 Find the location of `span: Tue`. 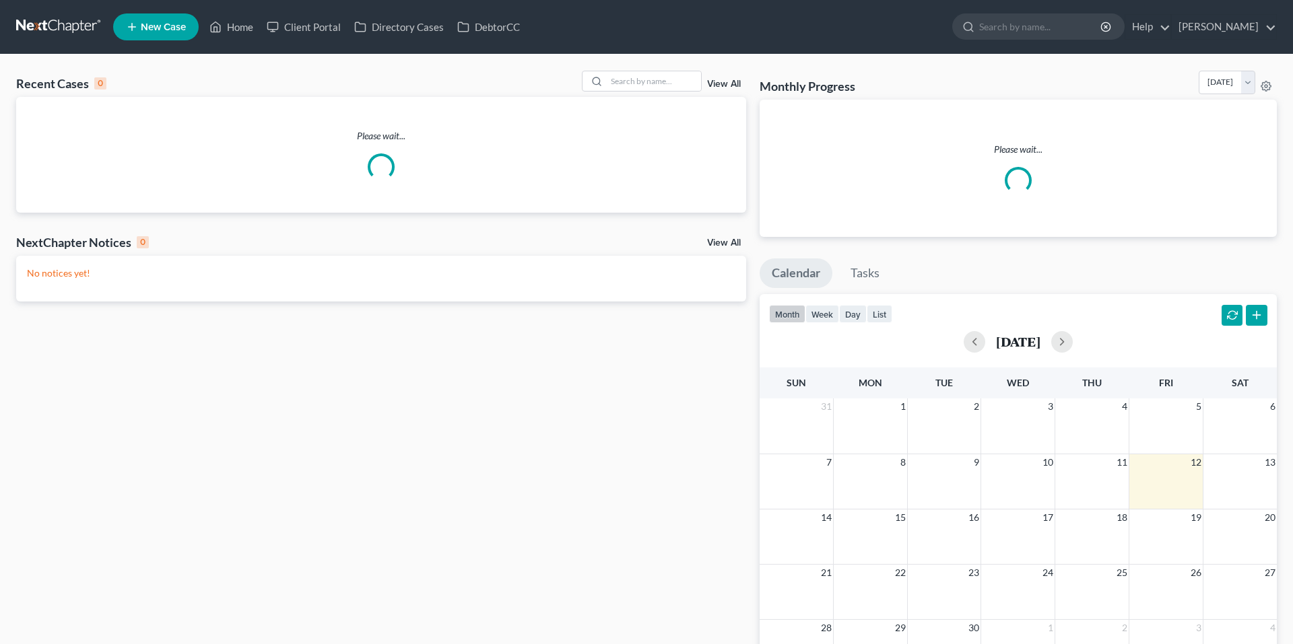

span: Tue is located at coordinates (944, 383).